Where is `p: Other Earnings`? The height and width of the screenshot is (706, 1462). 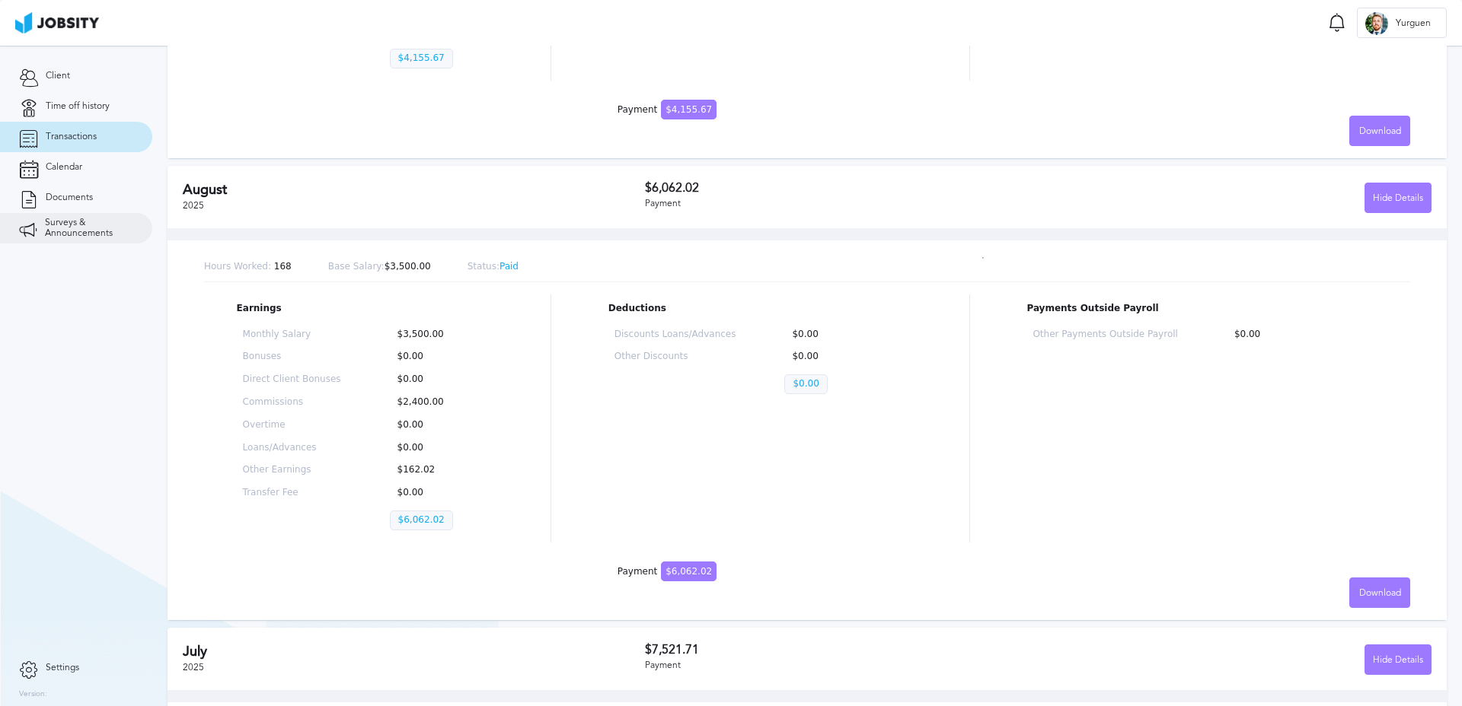
p: Other Earnings is located at coordinates (292, 470).